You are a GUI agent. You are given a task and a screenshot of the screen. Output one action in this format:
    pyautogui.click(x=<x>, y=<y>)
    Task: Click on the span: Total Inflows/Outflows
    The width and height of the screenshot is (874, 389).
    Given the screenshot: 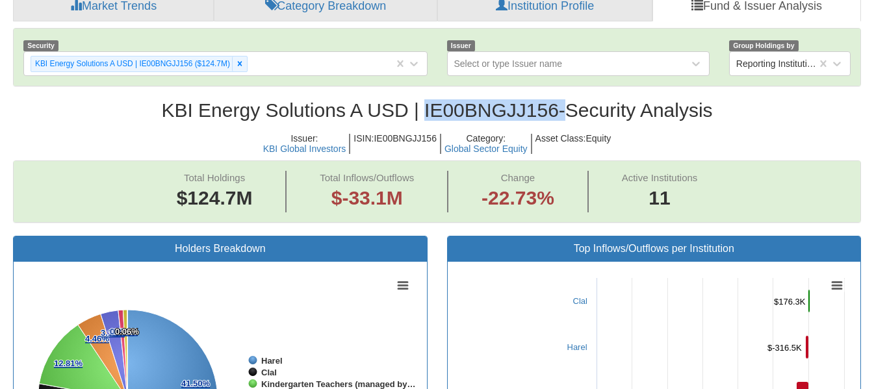 What is the action you would take?
    pyautogui.click(x=367, y=177)
    